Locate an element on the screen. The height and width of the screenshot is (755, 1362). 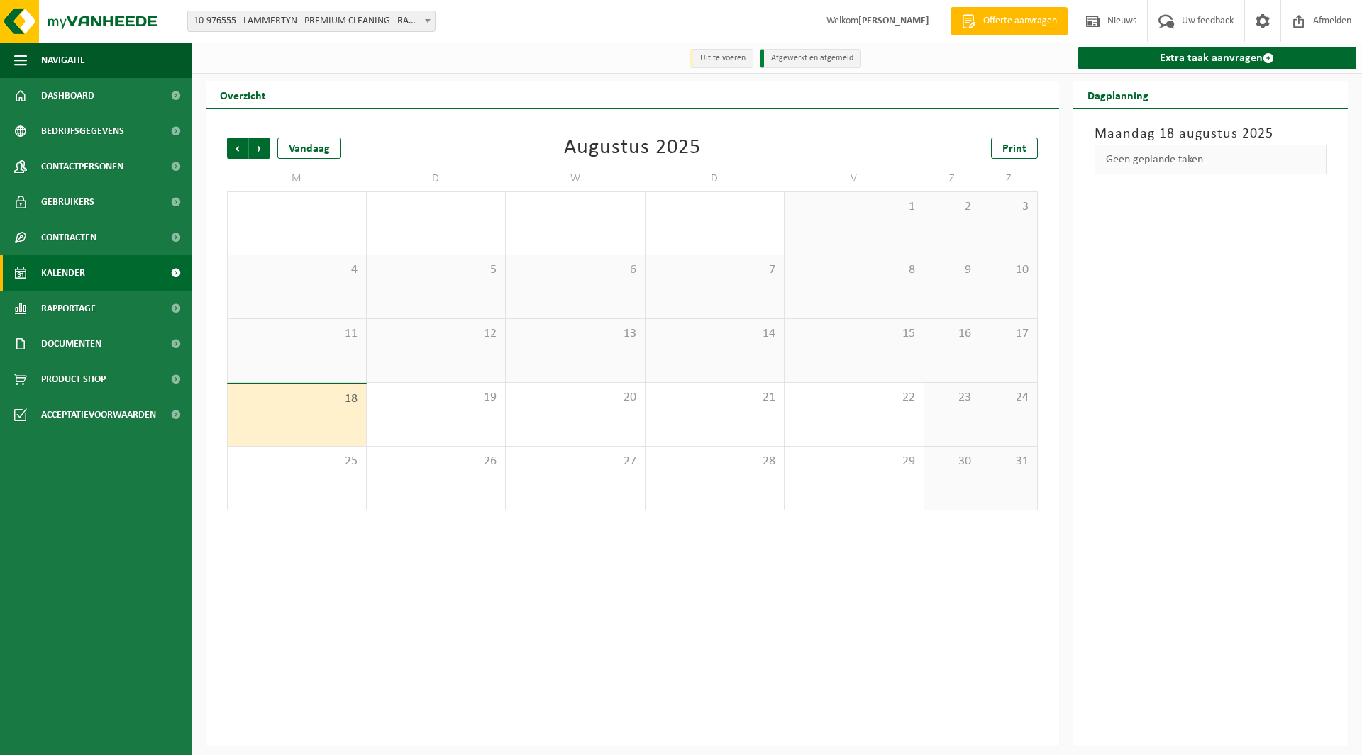
span: 14 is located at coordinates (715, 334).